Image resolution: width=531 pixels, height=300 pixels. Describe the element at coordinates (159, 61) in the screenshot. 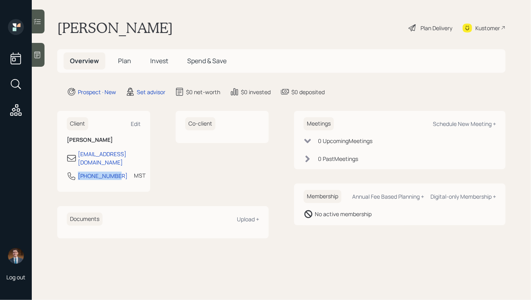

I see `span: Invest` at that location.